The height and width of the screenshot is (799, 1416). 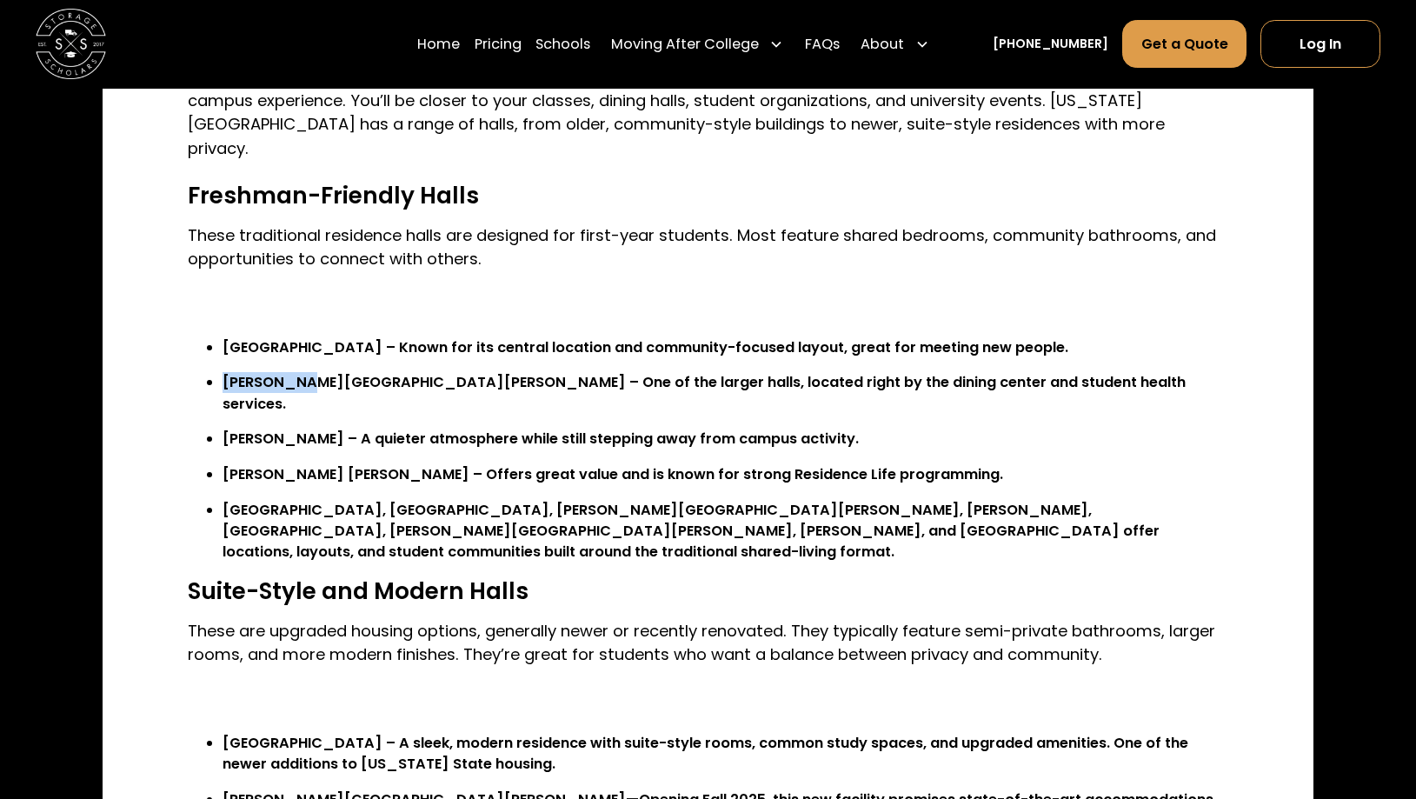 I want to click on a: home, so click(x=70, y=43).